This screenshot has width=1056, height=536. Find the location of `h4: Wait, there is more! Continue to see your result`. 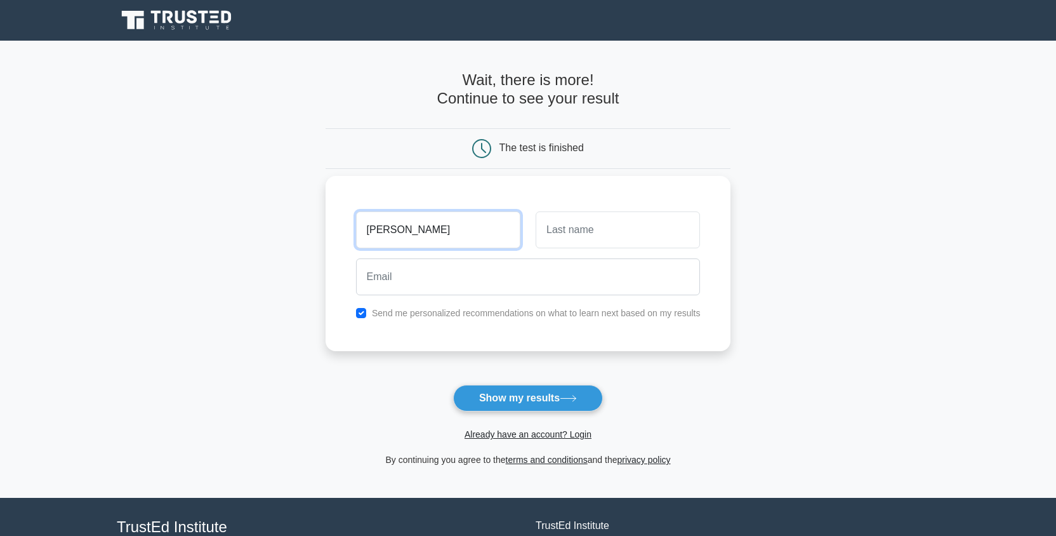

h4: Wait, there is more! Continue to see your result is located at coordinates (528, 90).